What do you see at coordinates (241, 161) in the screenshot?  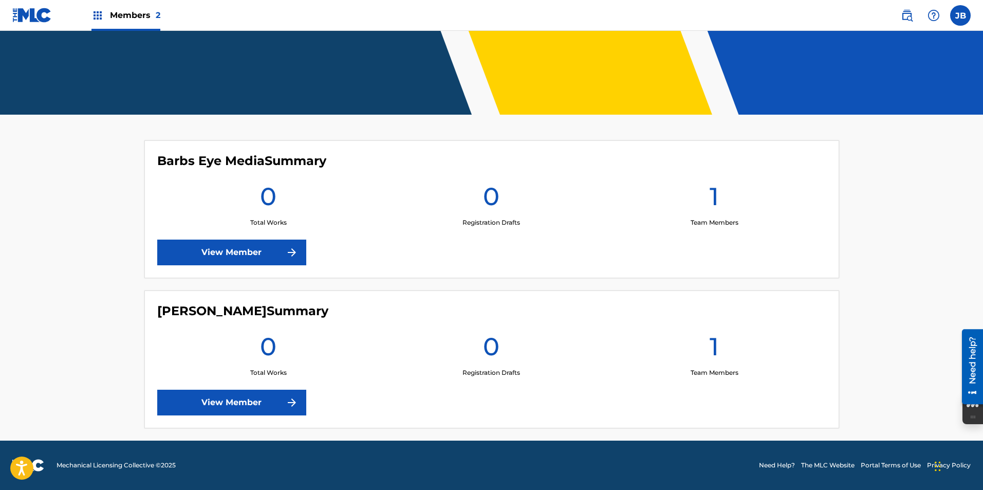 I see `h4: Barbs Eye Media` at bounding box center [241, 161].